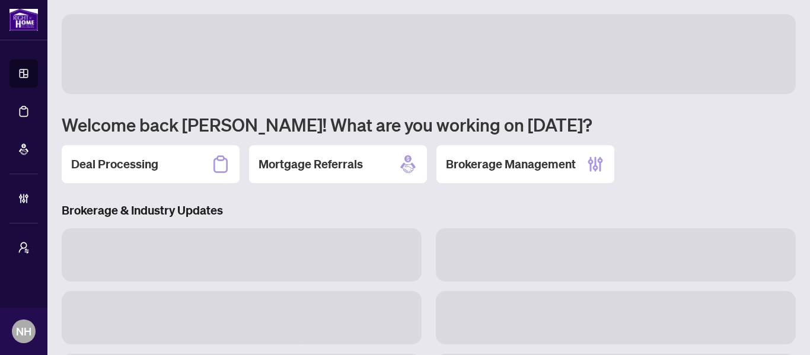 This screenshot has width=810, height=355. Describe the element at coordinates (24, 20) in the screenshot. I see `img: logo` at that location.